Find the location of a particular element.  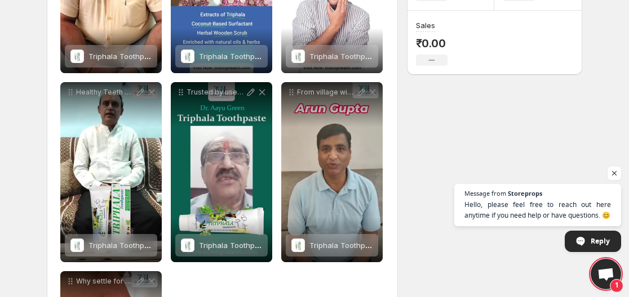

span: Message from is located at coordinates (485, 193).